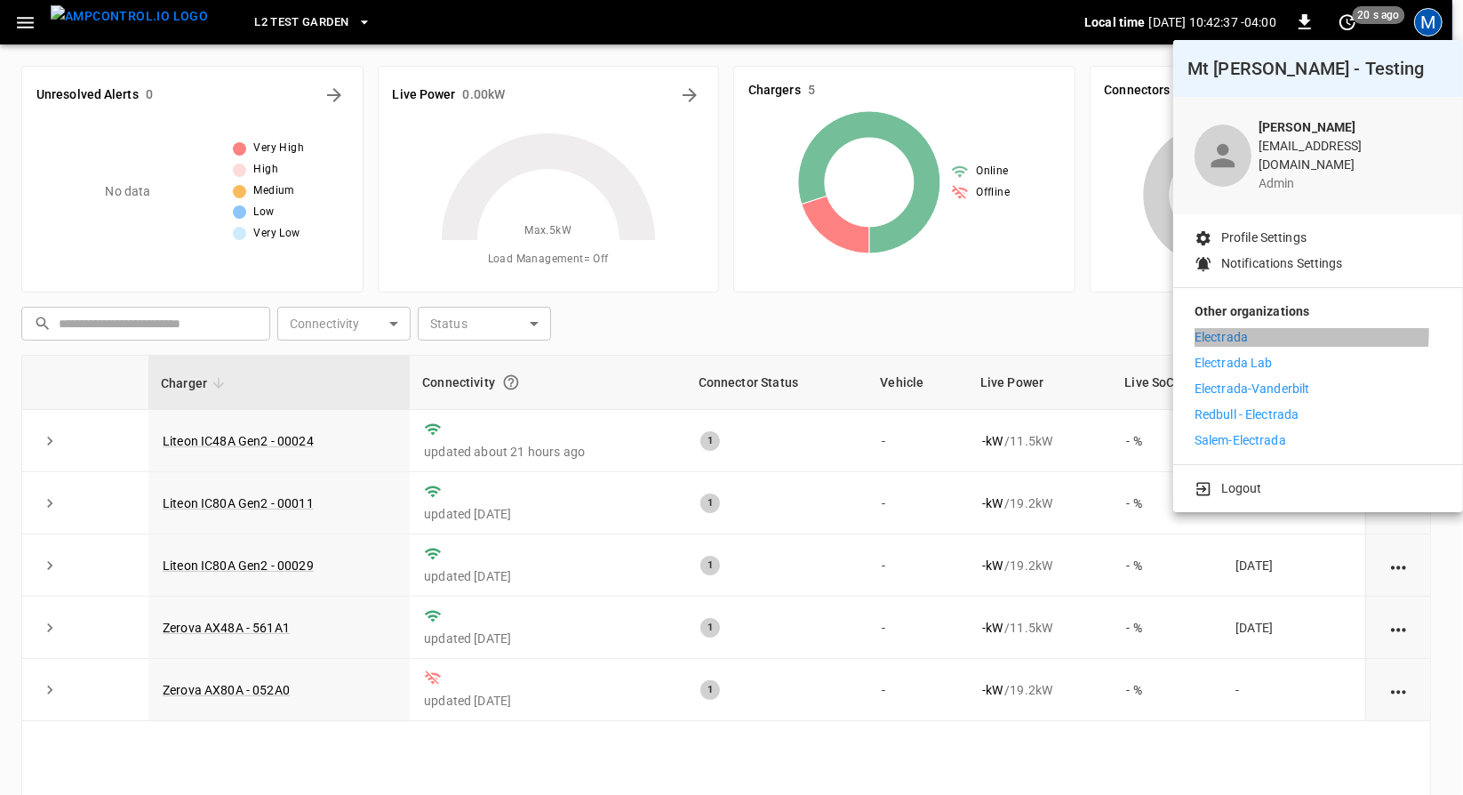 The image size is (1463, 795). I want to click on p: Notifications Settings, so click(1282, 263).